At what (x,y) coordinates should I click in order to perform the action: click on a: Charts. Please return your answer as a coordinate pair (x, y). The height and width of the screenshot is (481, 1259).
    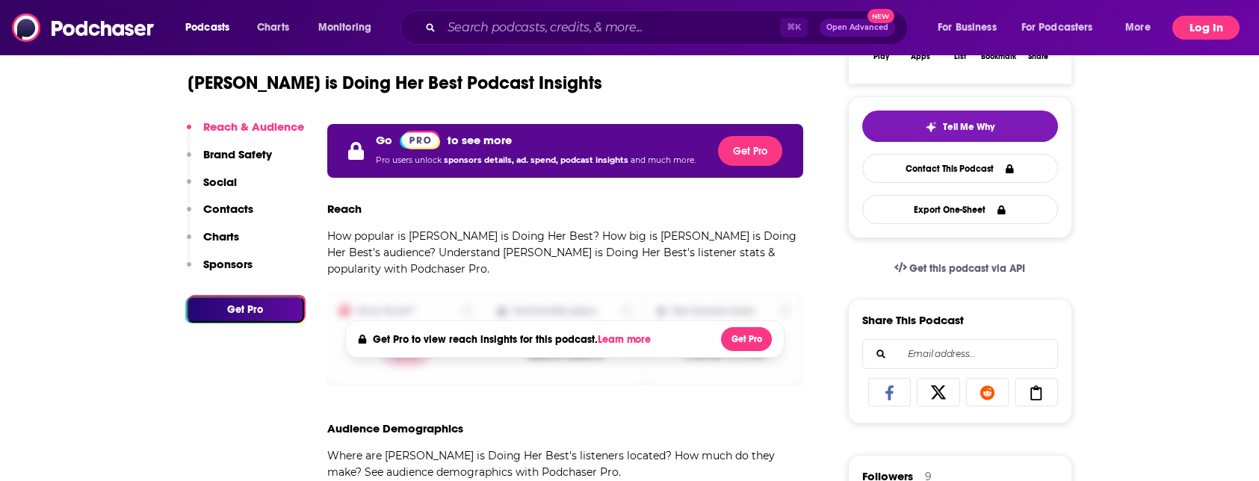
    Looking at the image, I should click on (273, 28).